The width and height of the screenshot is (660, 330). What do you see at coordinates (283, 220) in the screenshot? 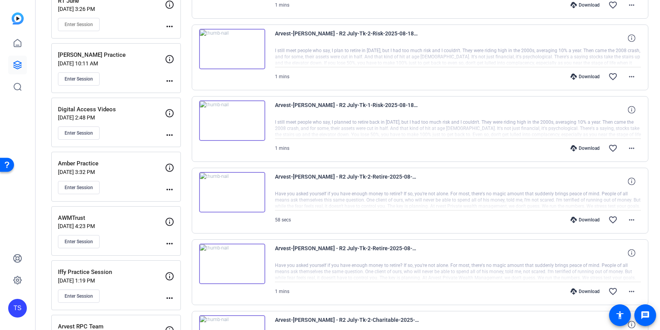
I see `span: 58 secs` at bounding box center [283, 220].